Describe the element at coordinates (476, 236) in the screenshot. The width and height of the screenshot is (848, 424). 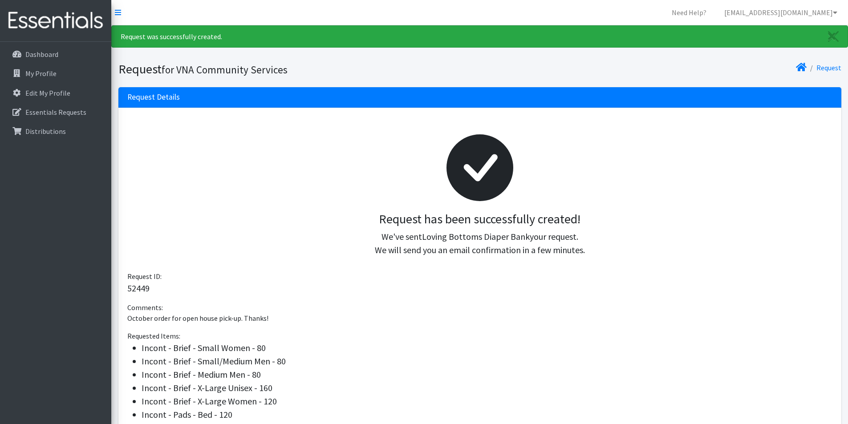
I see `span: Loving Bottoms Diaper Bank` at that location.